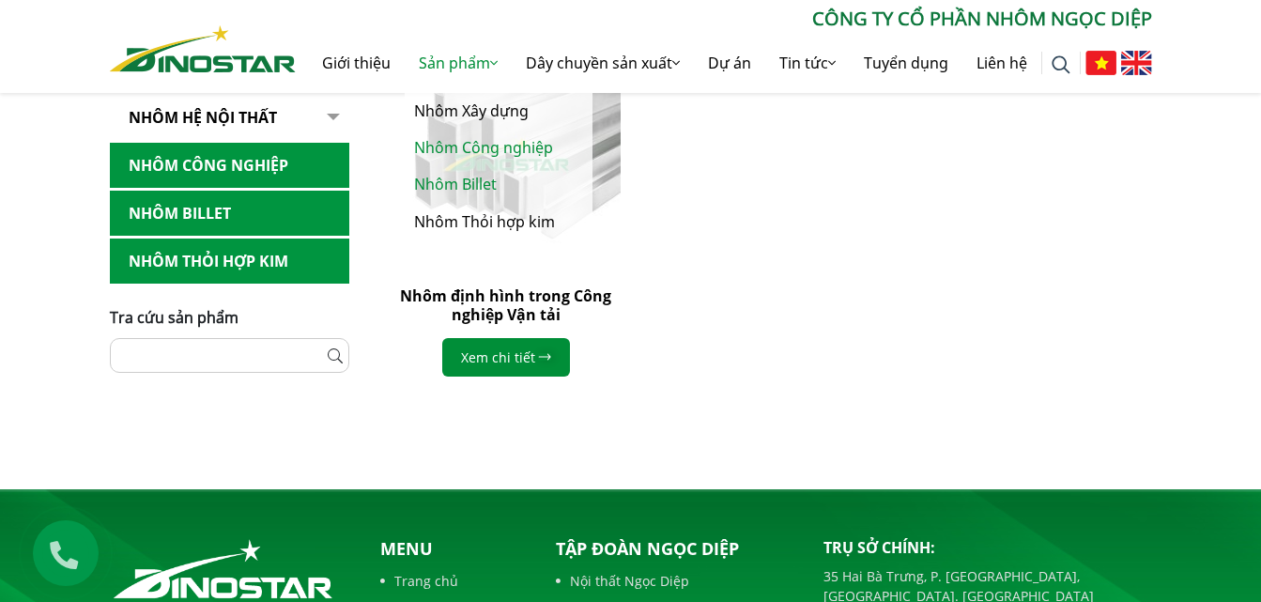 This screenshot has width=1261, height=602. What do you see at coordinates (223, 569) in the screenshot?
I see `img: logo_footer` at bounding box center [223, 569].